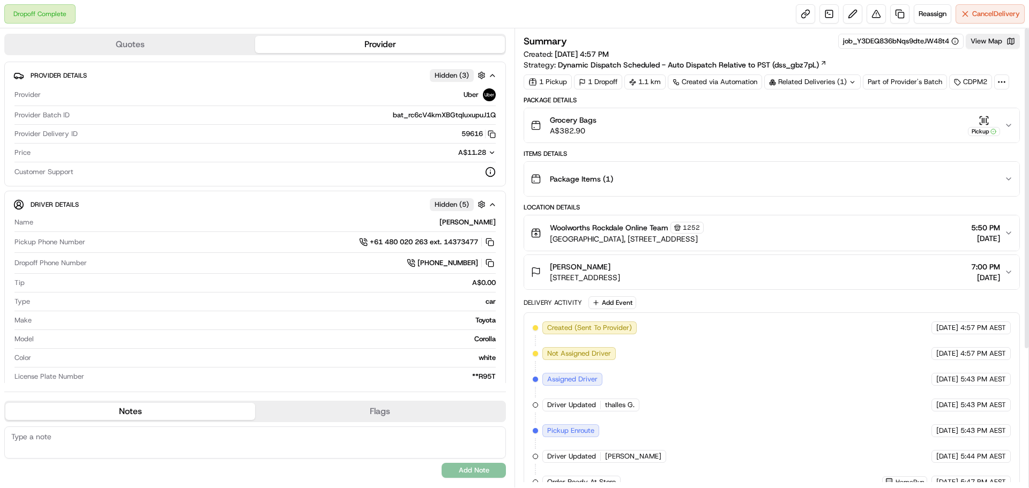  What do you see at coordinates (566, 54) in the screenshot?
I see `span: Created:` at bounding box center [566, 54].